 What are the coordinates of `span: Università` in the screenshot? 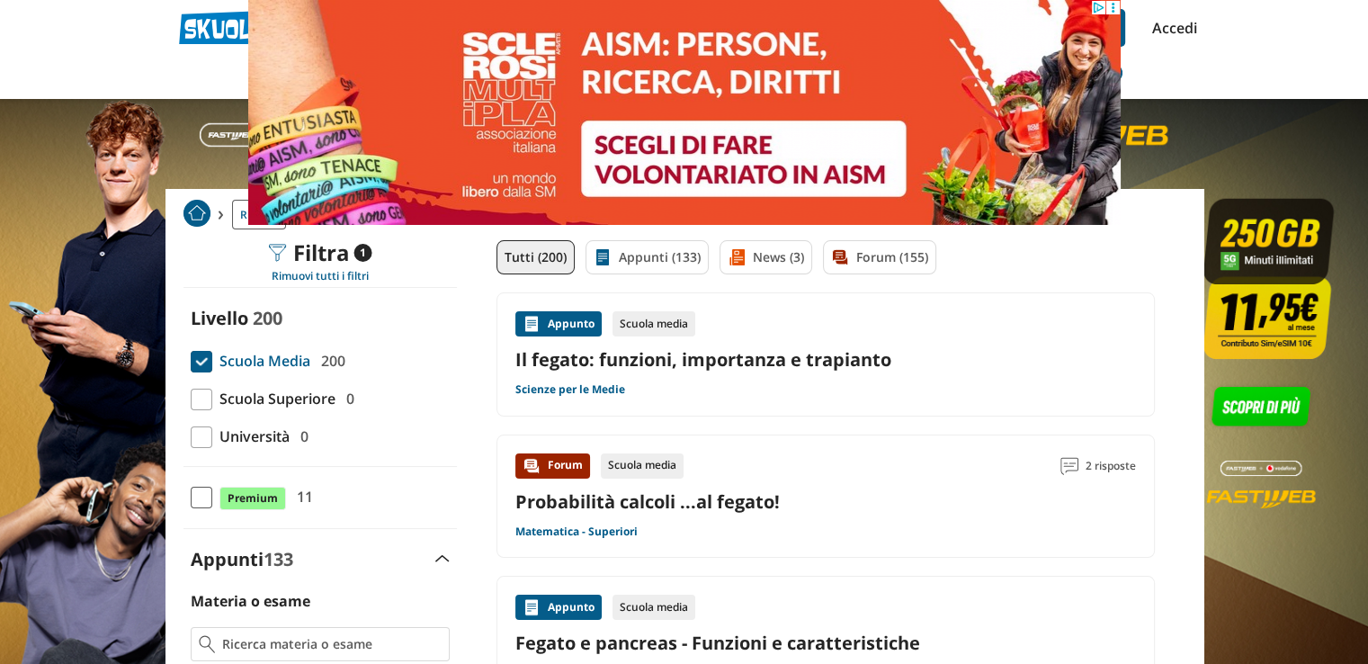 It's located at (251, 436).